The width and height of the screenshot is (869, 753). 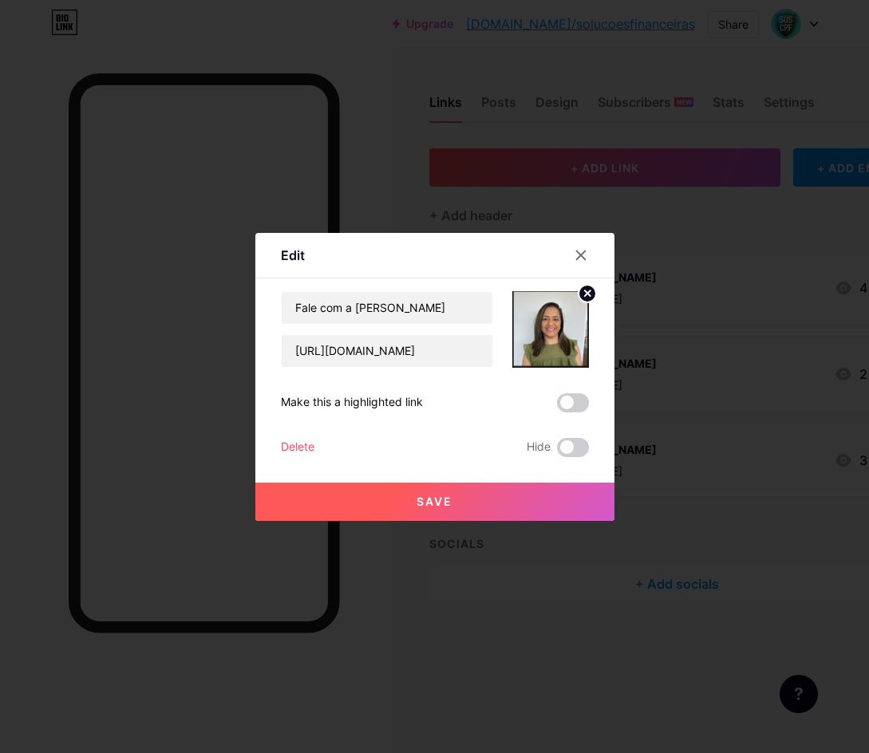 What do you see at coordinates (435, 502) in the screenshot?
I see `button: Save` at bounding box center [435, 502].